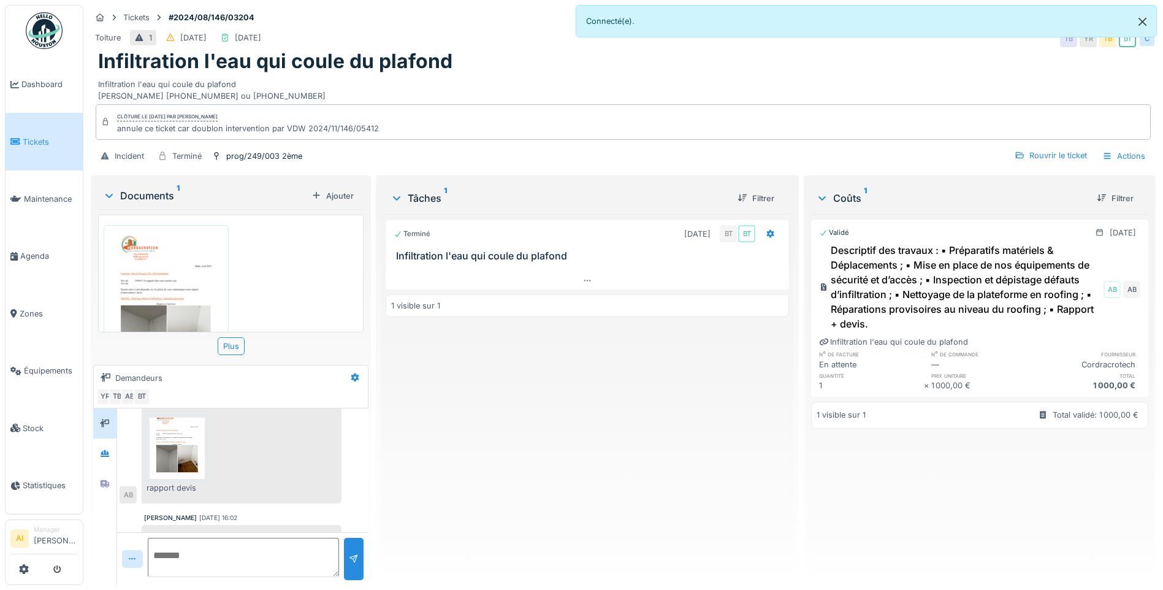 Image resolution: width=1163 pixels, height=590 pixels. I want to click on div: Actions, so click(1123, 156).